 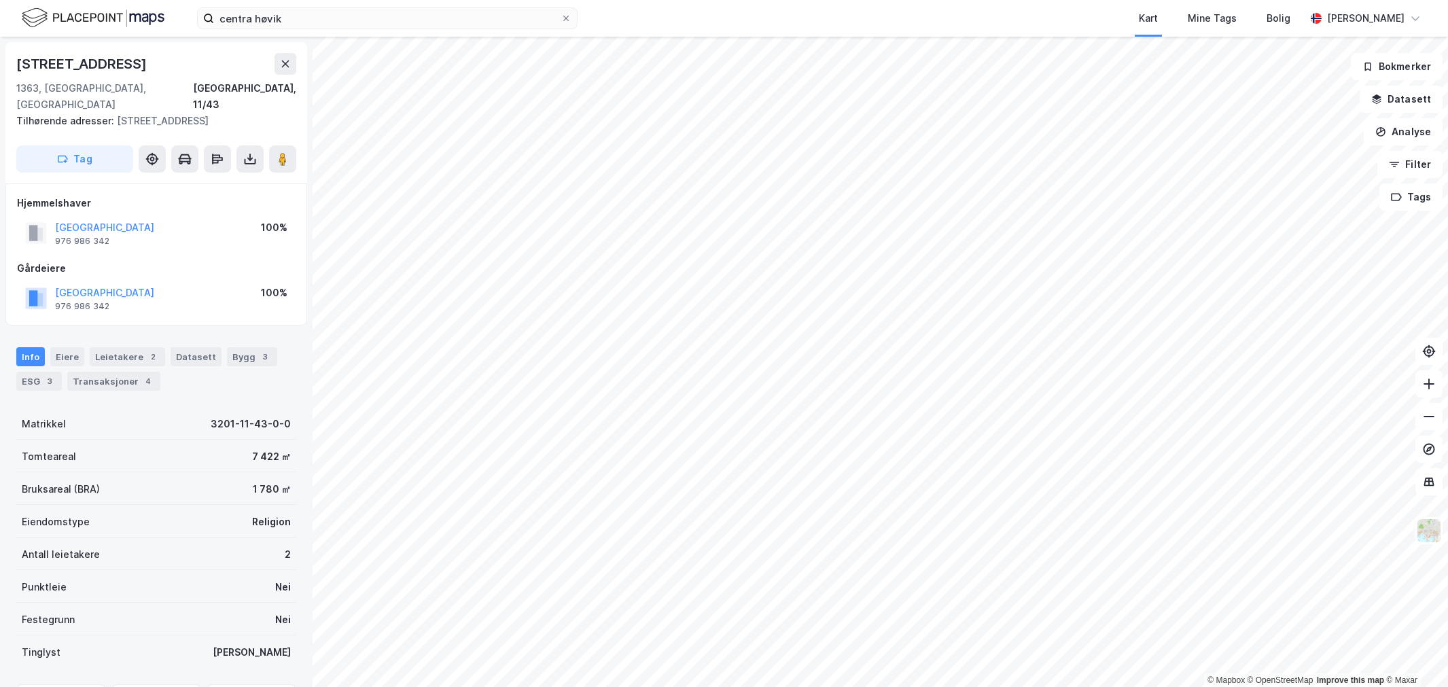 I want to click on div: Mine Tags, so click(x=1212, y=18).